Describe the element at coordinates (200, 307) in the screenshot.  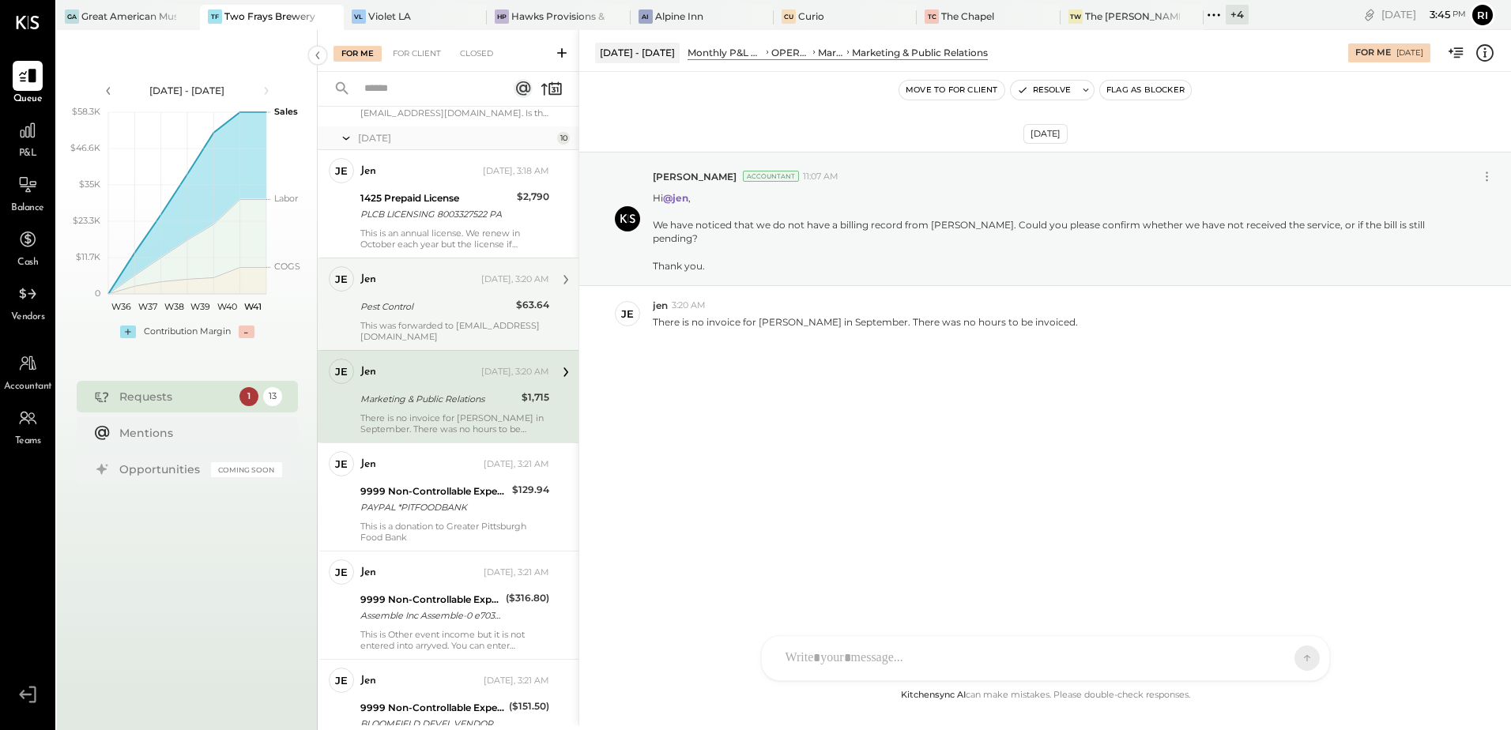
I see `text: W39` at that location.